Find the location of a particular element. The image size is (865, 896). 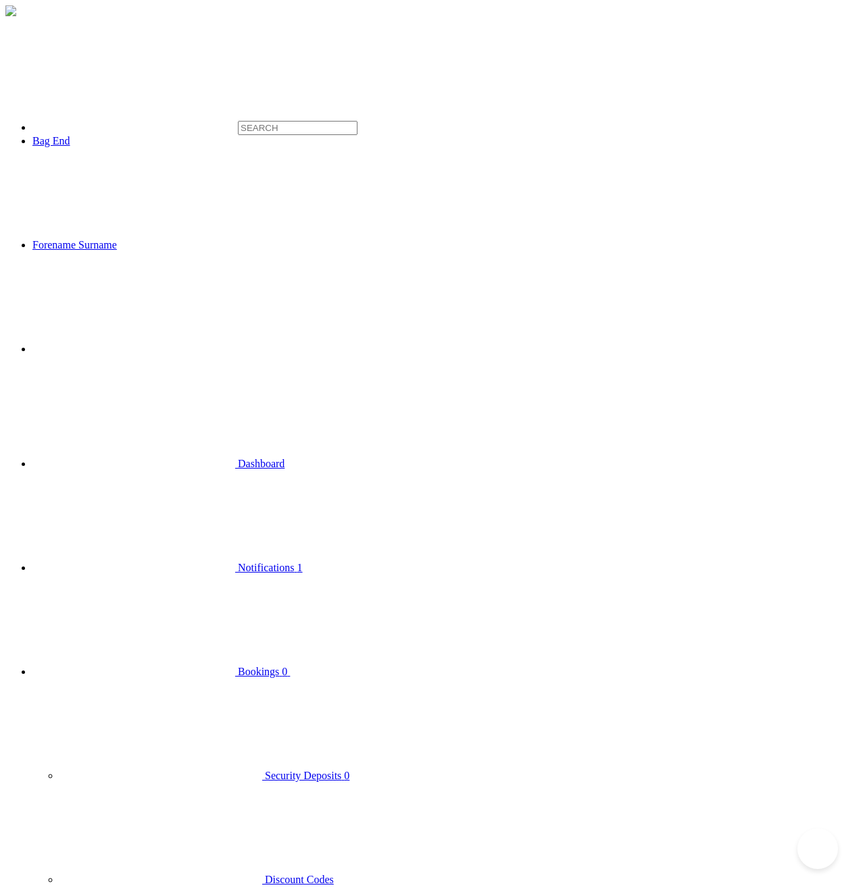

img: menu-toggle-4520fedd754c2a8bde71ea2914dd820b131290c2d9d837ca924f0cce6f9668d0.png is located at coordinates (11, 11).